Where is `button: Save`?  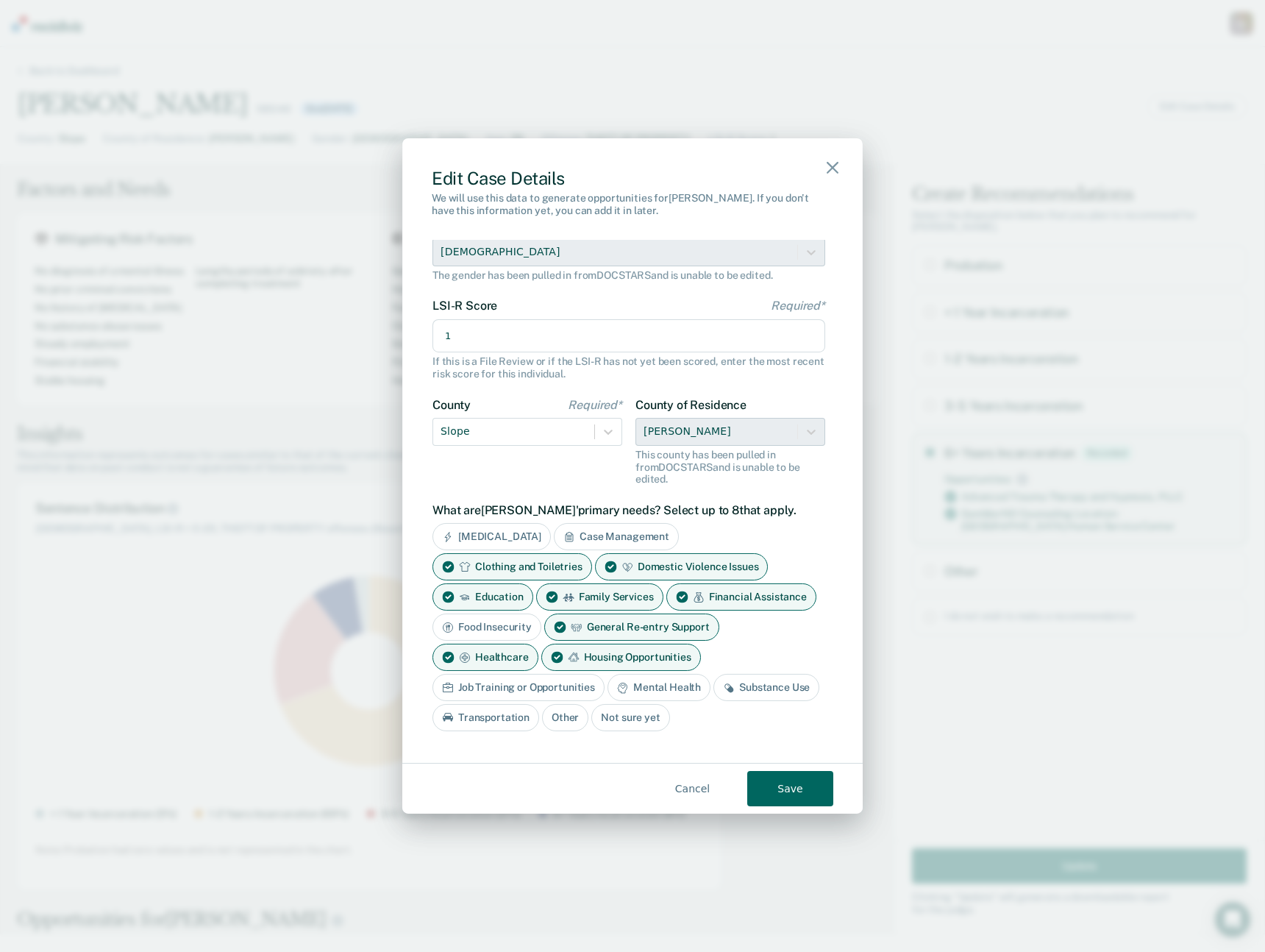 button: Save is located at coordinates (790, 788).